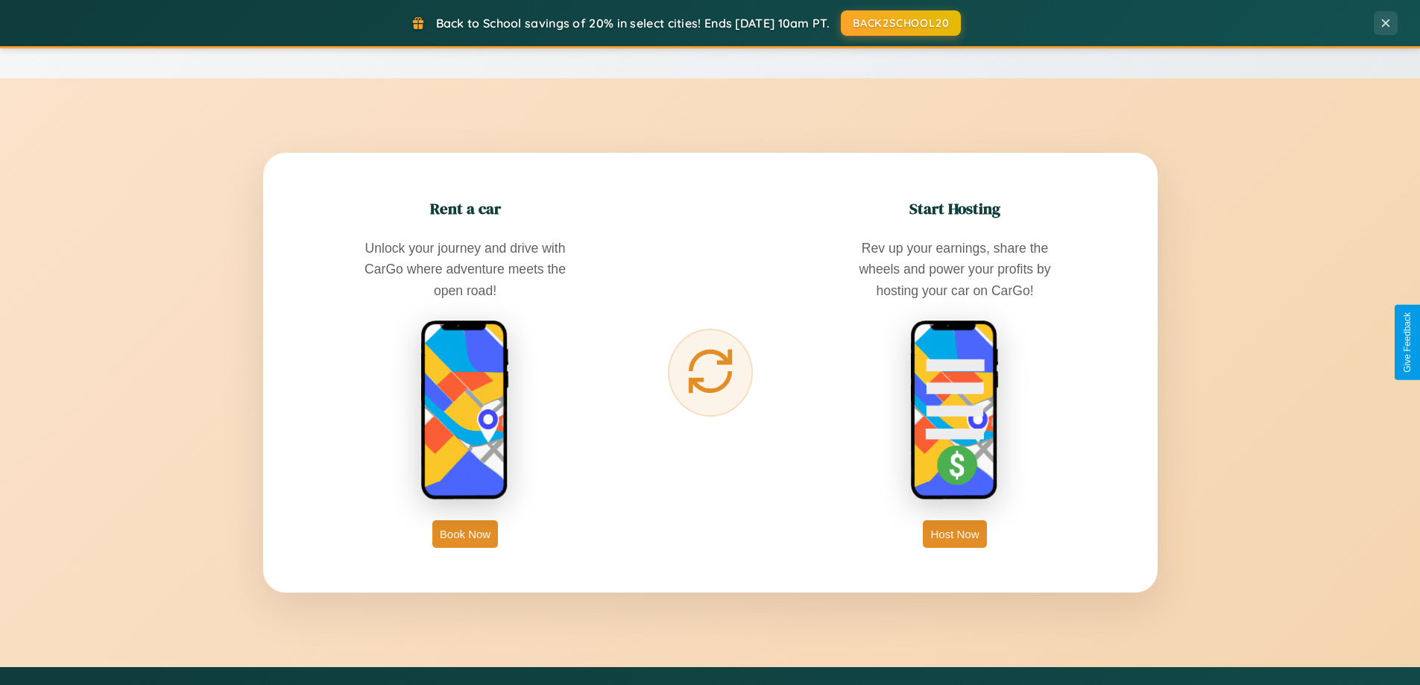  I want to click on p: Unlock your journey and drive with CarGo where adventure meets the open road!, so click(465, 269).